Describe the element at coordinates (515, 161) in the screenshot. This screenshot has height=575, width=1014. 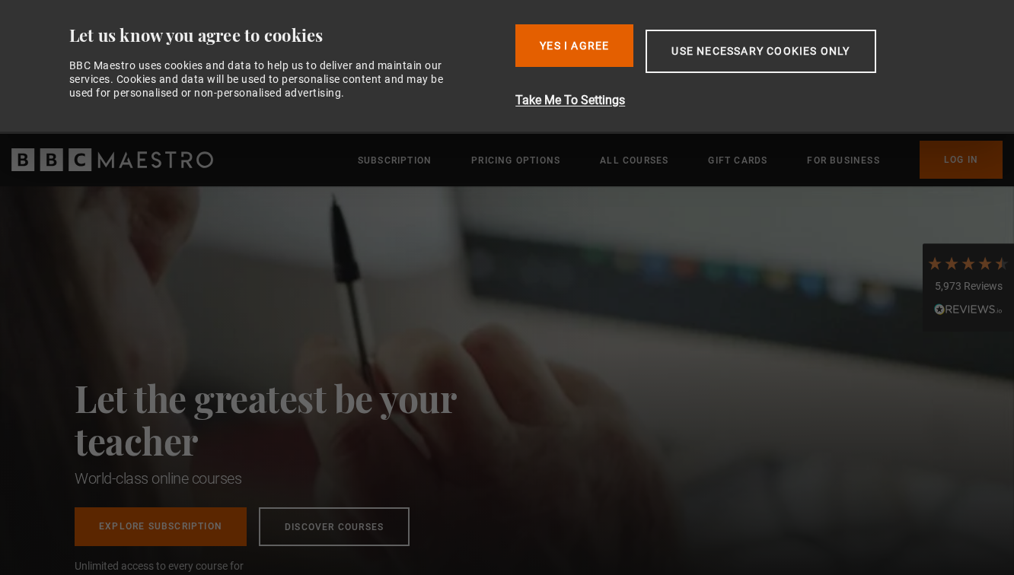
I see `a: Pricing Options` at that location.